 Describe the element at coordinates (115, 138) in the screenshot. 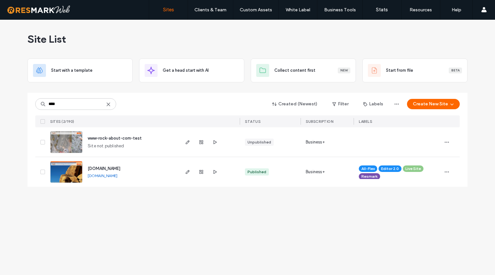

I see `a: www-rock-about-com-test` at that location.